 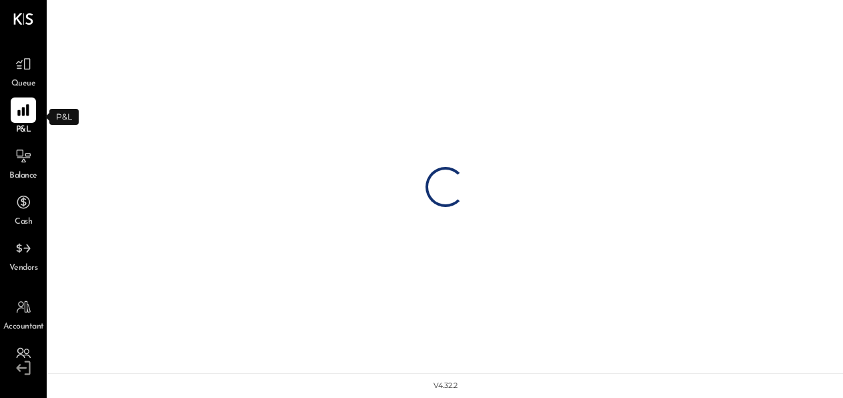 I want to click on a: Balance, so click(x=23, y=163).